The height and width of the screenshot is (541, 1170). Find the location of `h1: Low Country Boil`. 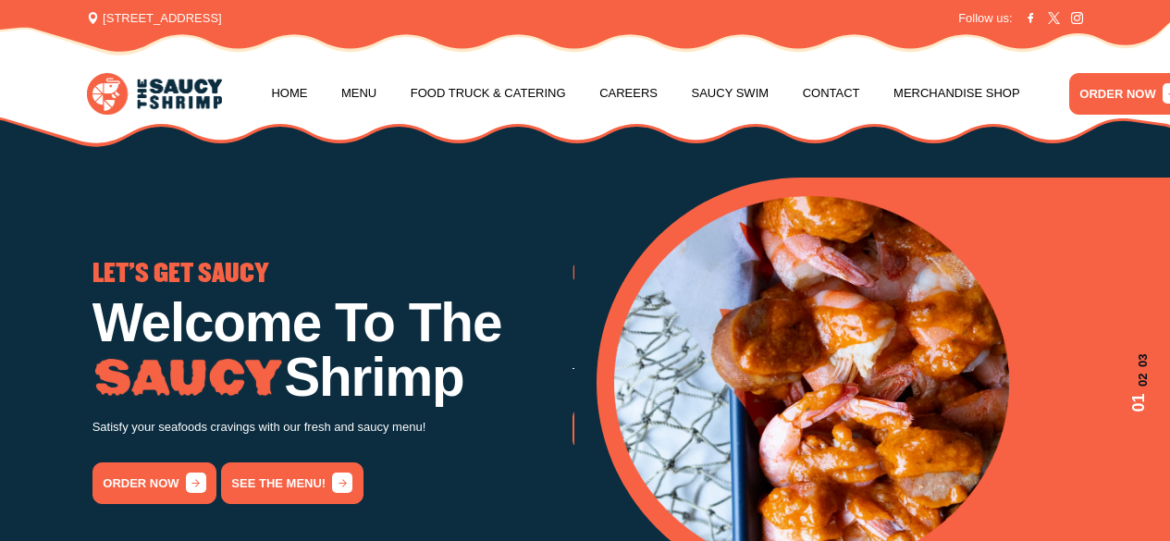

h1: Low Country Boil is located at coordinates (812, 323).